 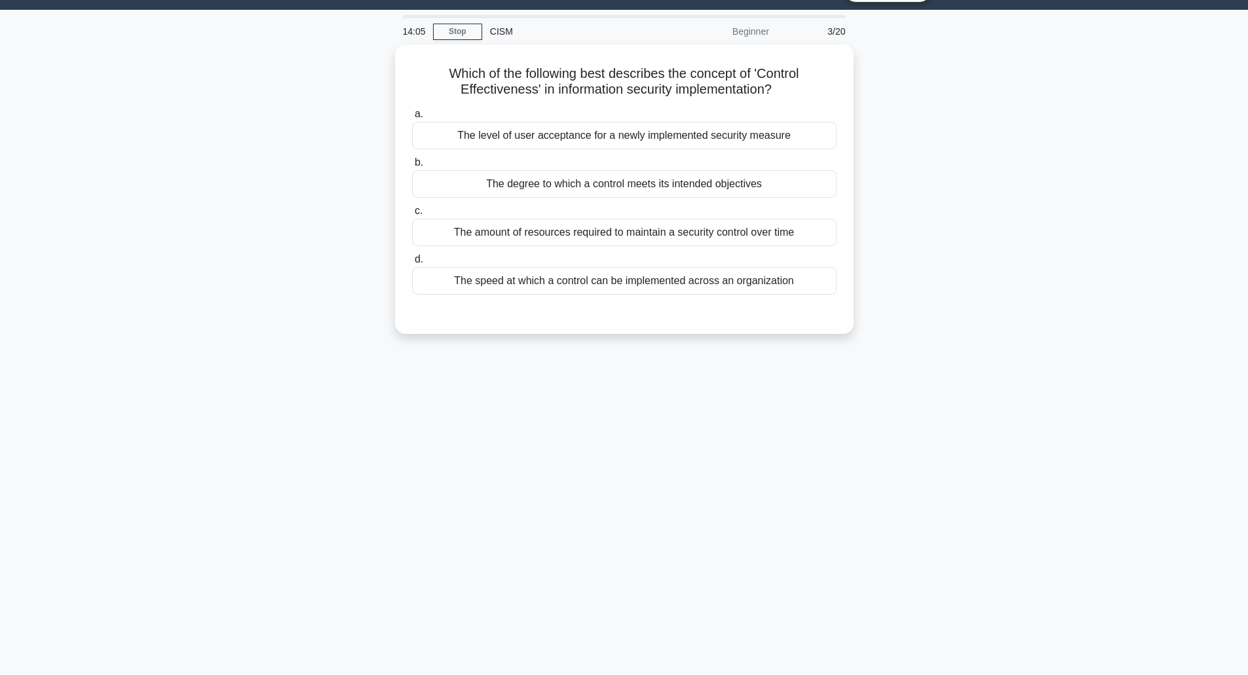 I want to click on div: Beginner, so click(x=719, y=31).